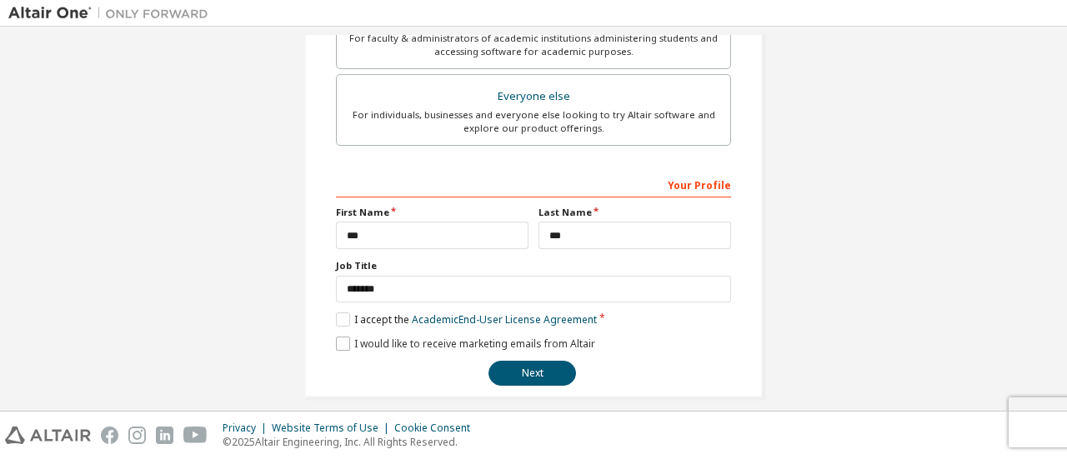 The height and width of the screenshot is (459, 1067). I want to click on div: Website Terms of Use, so click(332, 428).